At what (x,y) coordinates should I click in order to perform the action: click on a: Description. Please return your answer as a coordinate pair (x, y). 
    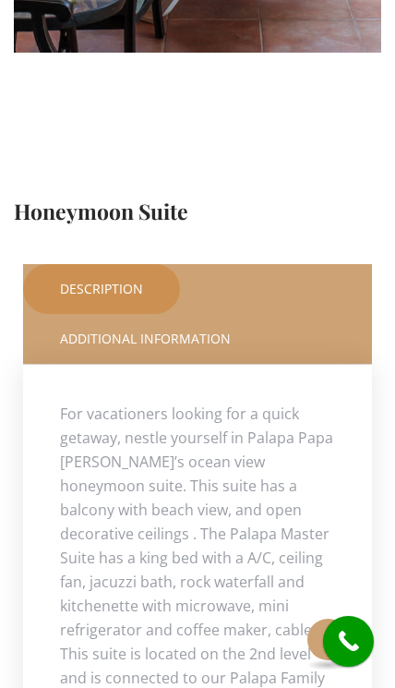
    Looking at the image, I should click on (102, 289).